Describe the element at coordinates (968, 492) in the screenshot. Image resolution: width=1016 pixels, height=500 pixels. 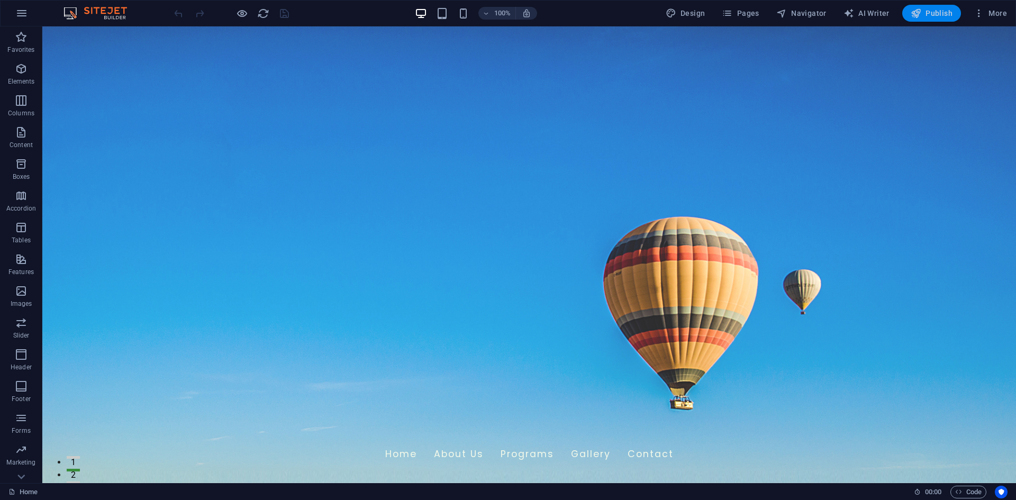
I see `span: Code` at that location.